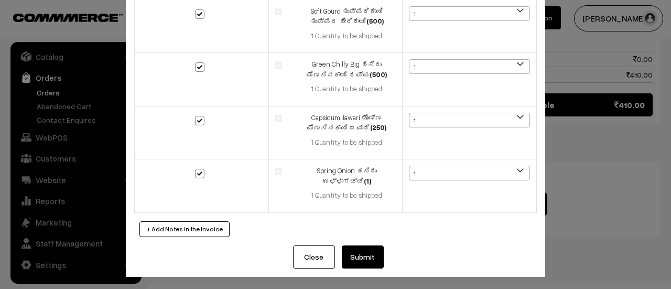  I want to click on div: Soft Gourd ತುಪ್ಪರಿಕಾಯಿ ತುಪ್ಪದ ಹೀರಿಕಾಯಿ, so click(346, 16).